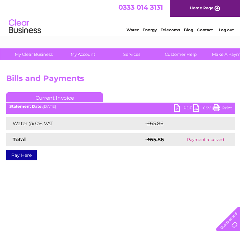  What do you see at coordinates (19, 139) in the screenshot?
I see `strong: Total` at bounding box center [19, 139].